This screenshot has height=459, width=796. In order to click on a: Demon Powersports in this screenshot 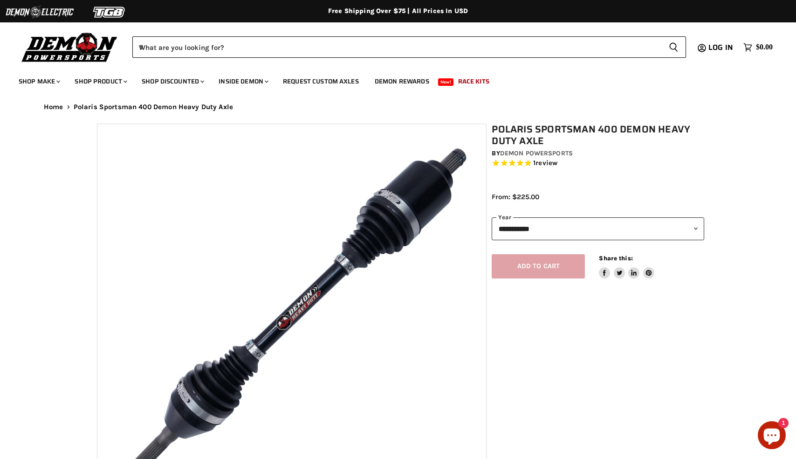, I will do `click(537, 153)`.